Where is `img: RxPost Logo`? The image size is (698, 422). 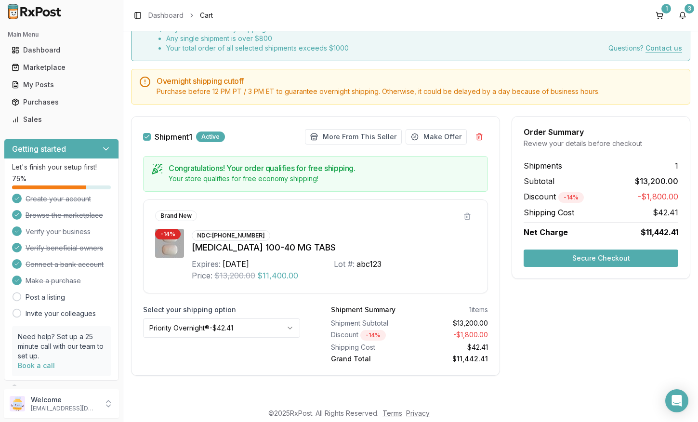 img: RxPost Logo is located at coordinates (35, 12).